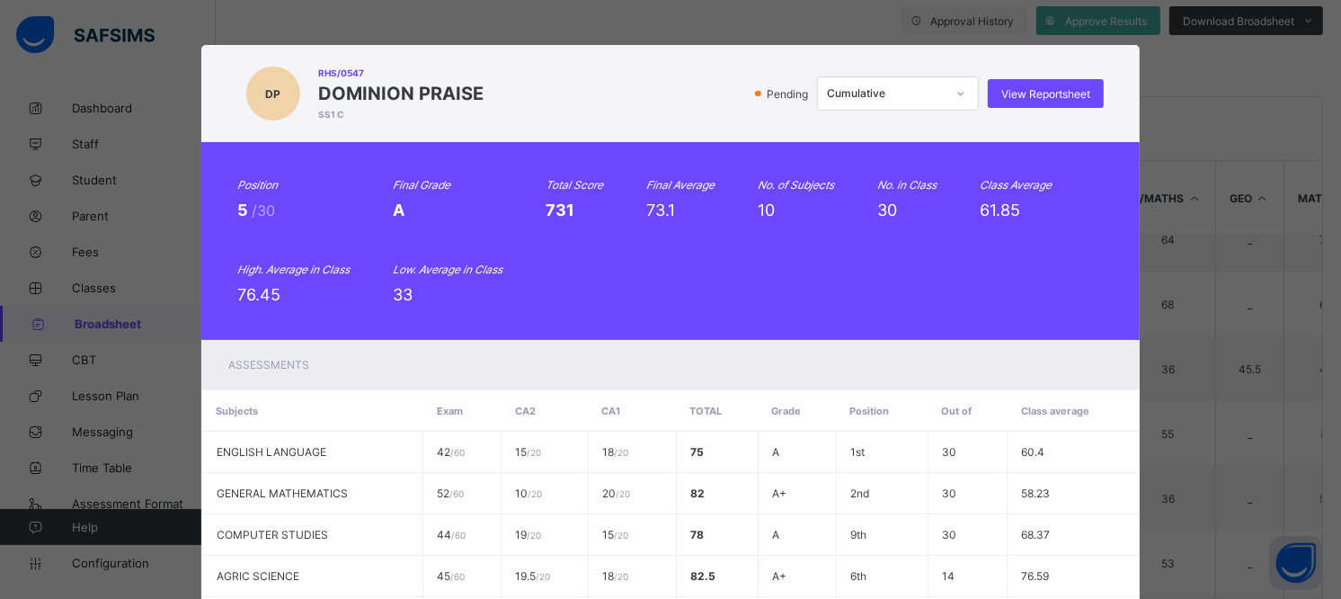  Describe the element at coordinates (858, 575) in the screenshot. I see `span: 6th` at that location.